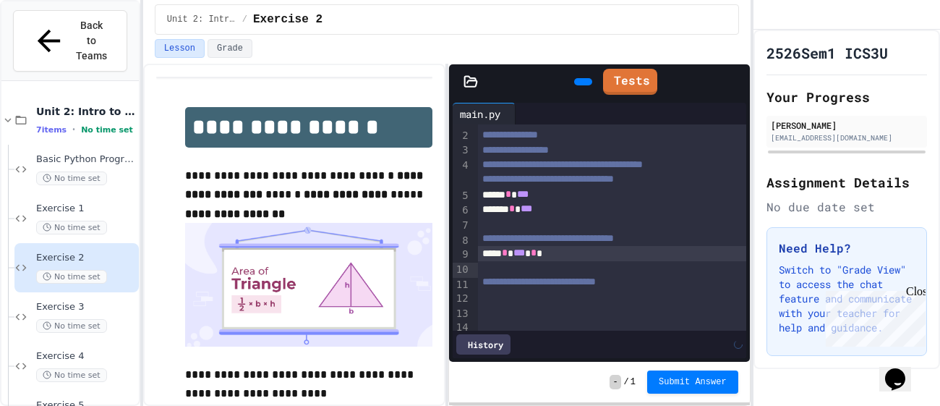 This screenshot has height=406, width=940. Describe the element at coordinates (847, 182) in the screenshot. I see `h2: Assignment Details` at that location.